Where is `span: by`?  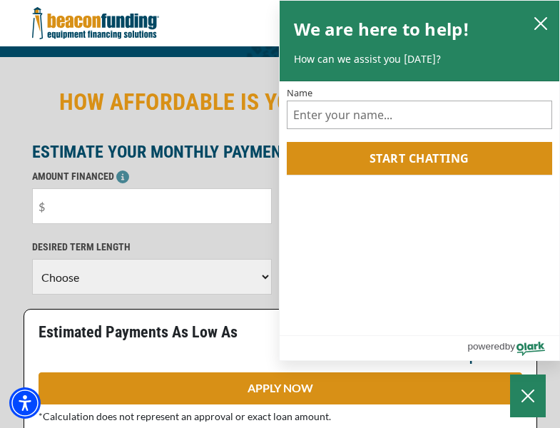 span: by is located at coordinates (510, 346).